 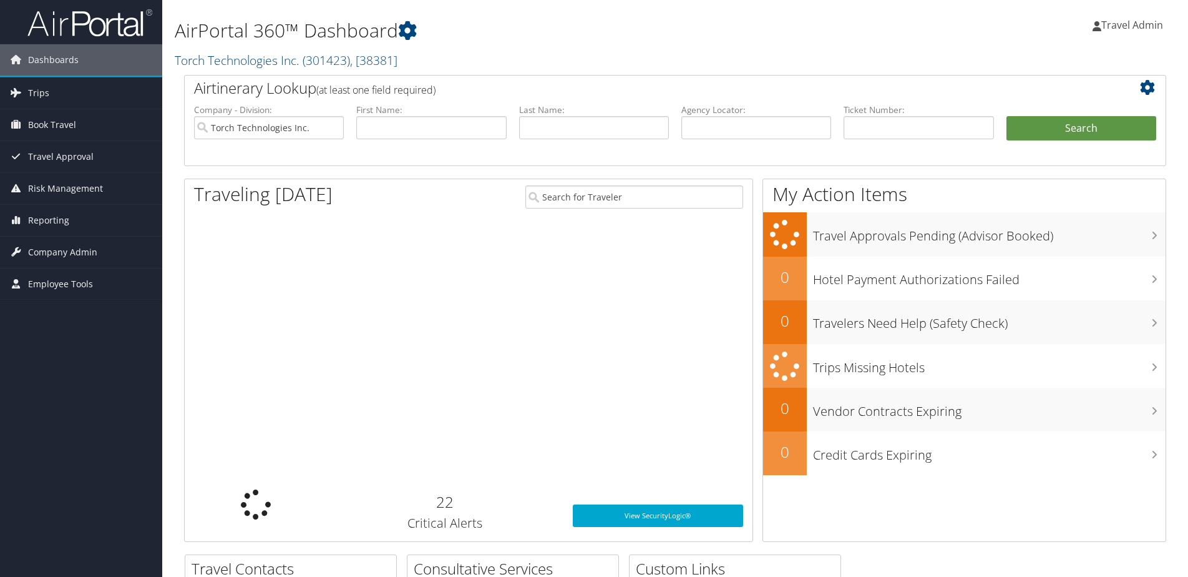 What do you see at coordinates (989, 233) in the screenshot?
I see `h3: Travel Approvals Pending (Advisor Booked)` at bounding box center [989, 233].